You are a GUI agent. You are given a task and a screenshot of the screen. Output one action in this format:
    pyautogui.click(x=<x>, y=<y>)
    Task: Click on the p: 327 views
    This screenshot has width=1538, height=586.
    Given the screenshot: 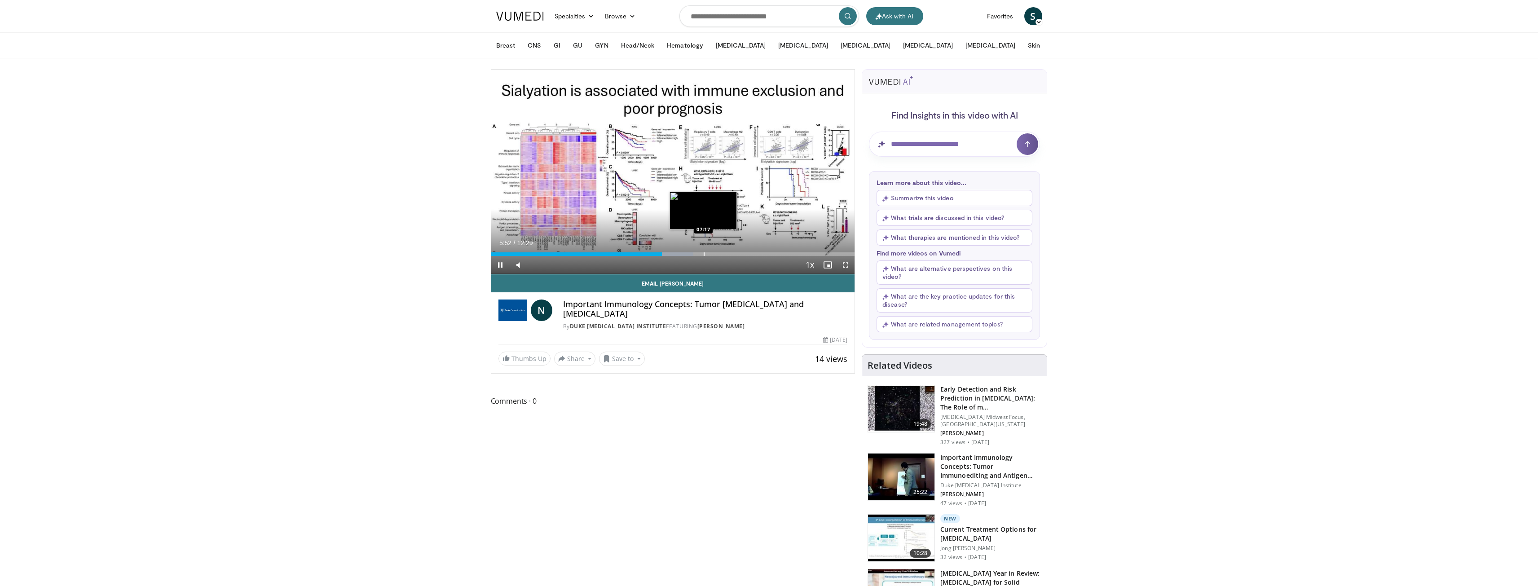 What is the action you would take?
    pyautogui.click(x=953, y=442)
    